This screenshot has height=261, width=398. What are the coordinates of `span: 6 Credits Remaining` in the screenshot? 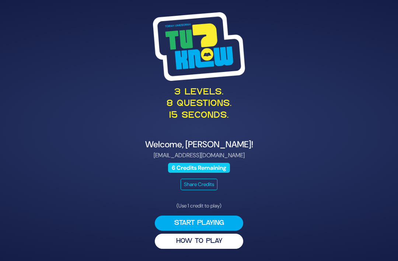 It's located at (199, 167).